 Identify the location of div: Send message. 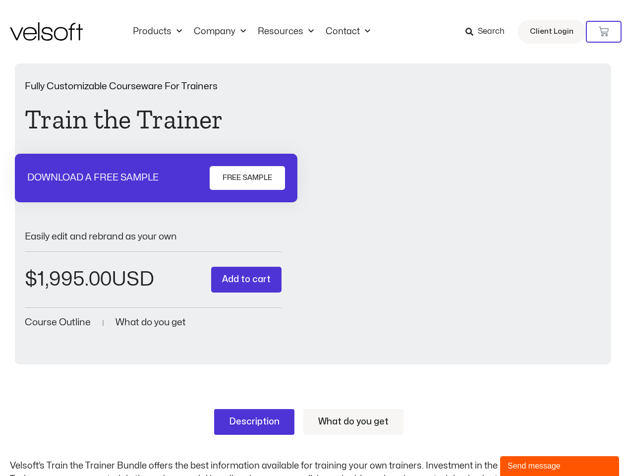
(59, 12).